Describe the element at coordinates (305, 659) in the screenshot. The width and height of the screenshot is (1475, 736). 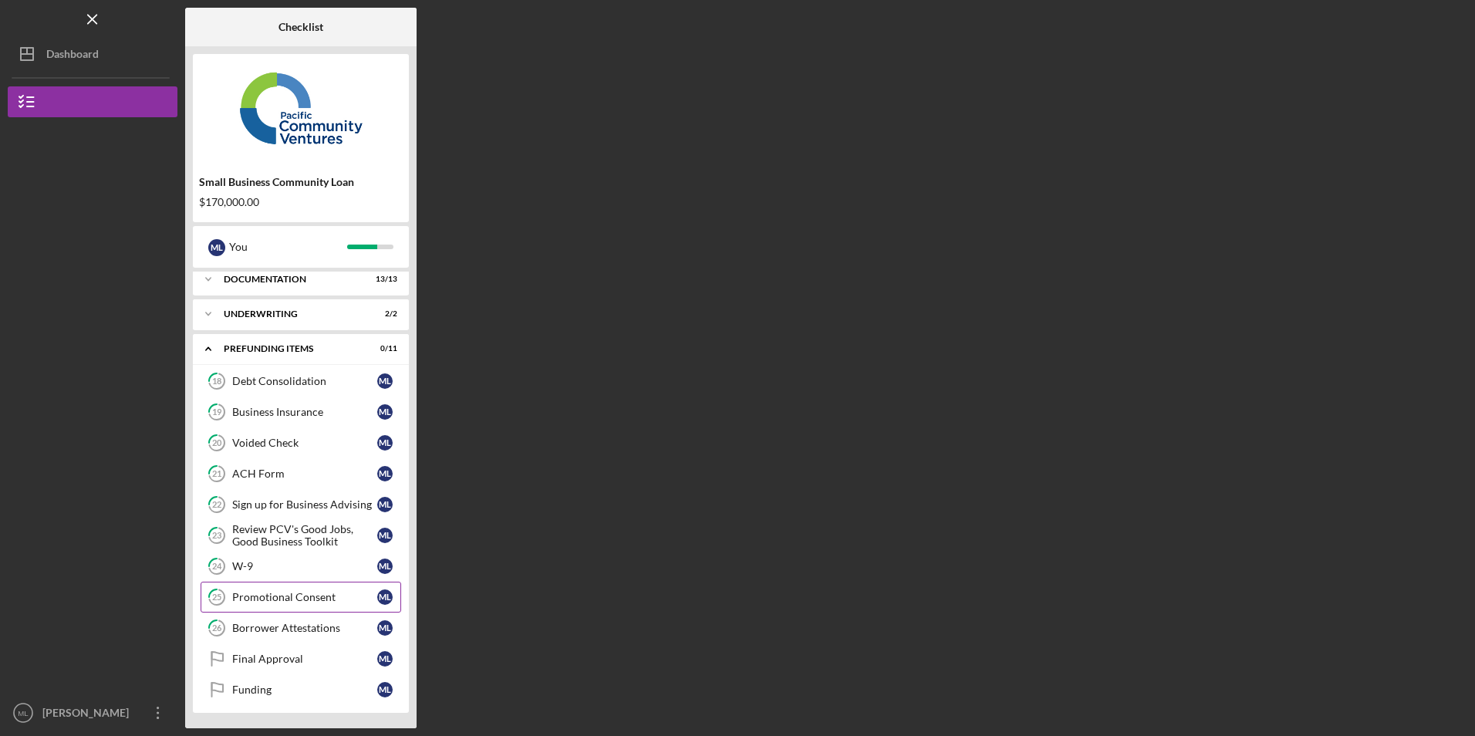
I see `div: Final Approval` at that location.